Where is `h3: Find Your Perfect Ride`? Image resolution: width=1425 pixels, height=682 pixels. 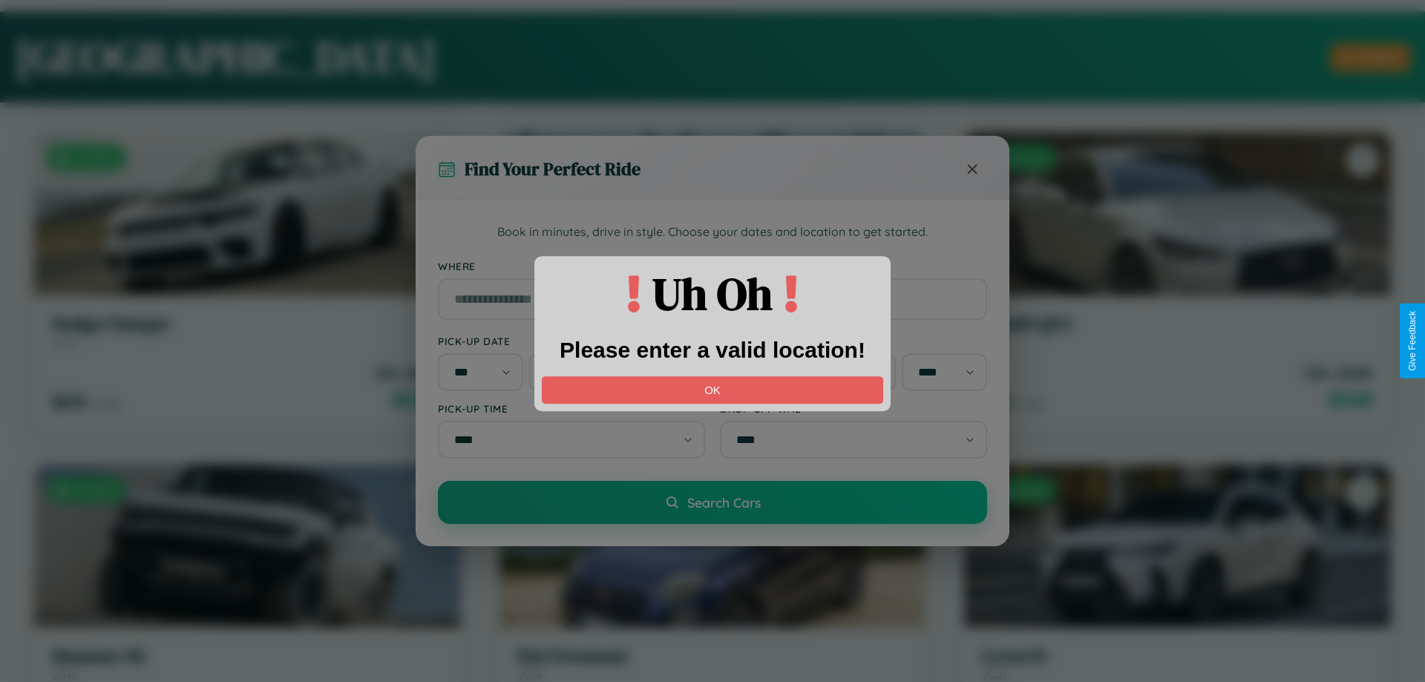 h3: Find Your Perfect Ride is located at coordinates (552, 168).